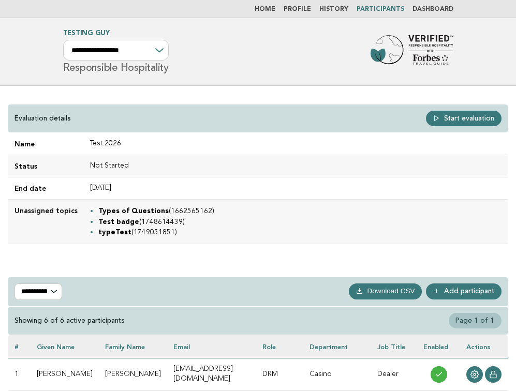 The height and width of the screenshot is (391, 516). What do you see at coordinates (300, 211) in the screenshot?
I see `li: (1662565162)` at bounding box center [300, 211].